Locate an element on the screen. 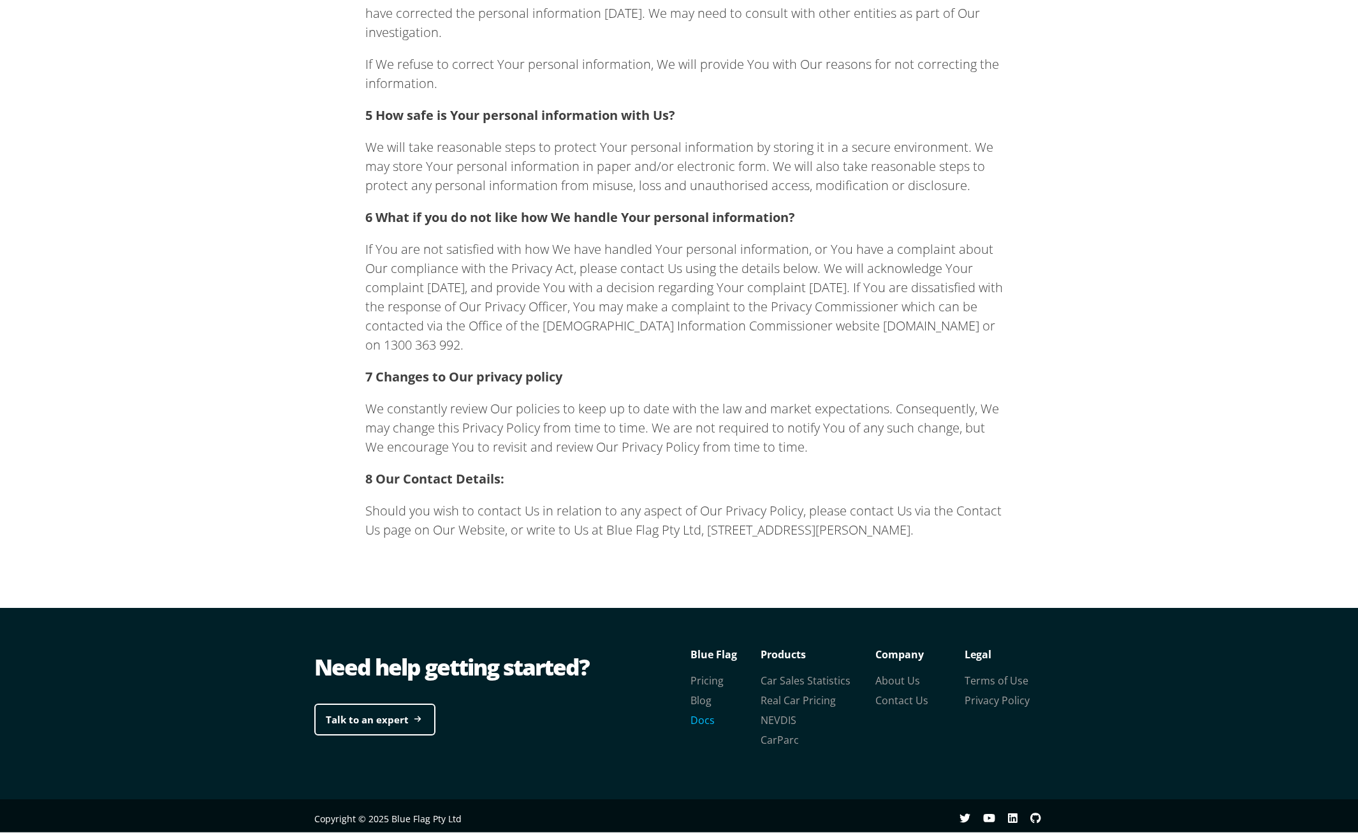 Image resolution: width=1358 pixels, height=835 pixels. a: Docs is located at coordinates (703, 717).